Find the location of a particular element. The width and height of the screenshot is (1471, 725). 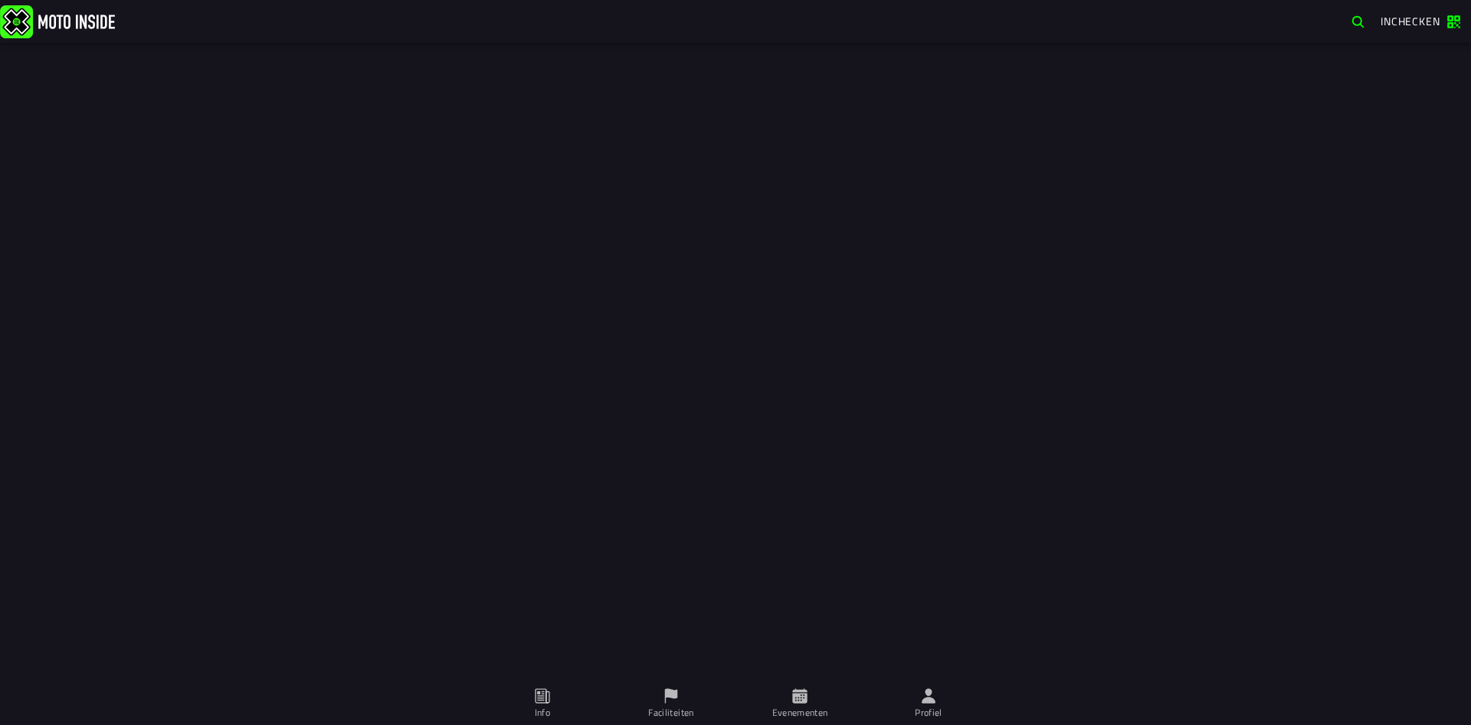

span: Inchecken is located at coordinates (1410, 21).